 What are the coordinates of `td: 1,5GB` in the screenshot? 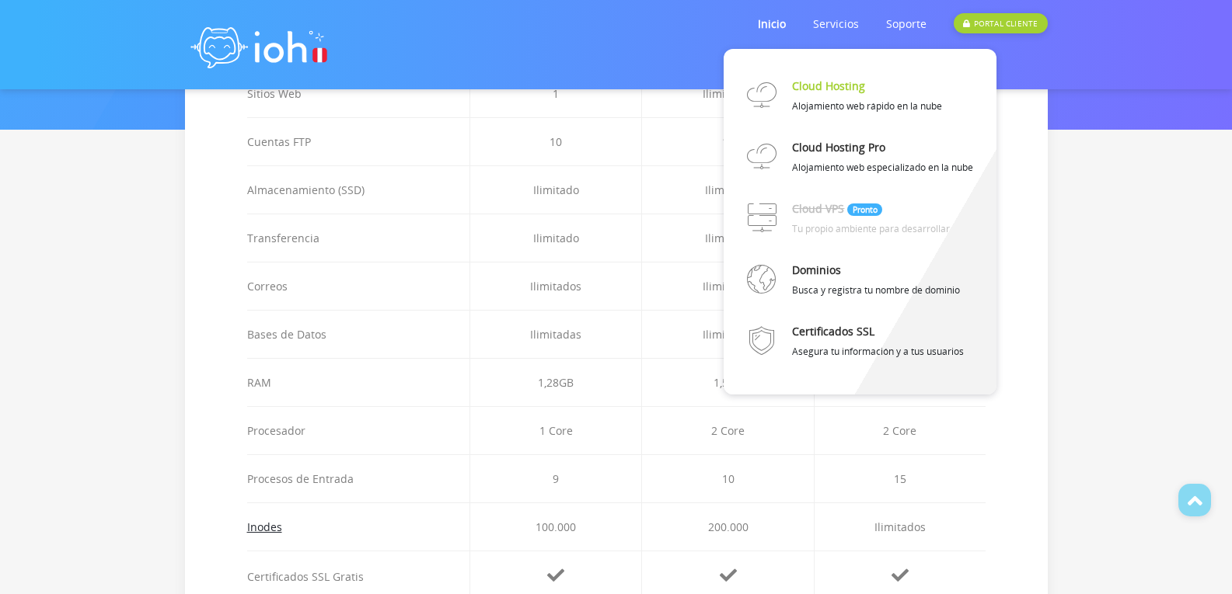 It's located at (727, 383).